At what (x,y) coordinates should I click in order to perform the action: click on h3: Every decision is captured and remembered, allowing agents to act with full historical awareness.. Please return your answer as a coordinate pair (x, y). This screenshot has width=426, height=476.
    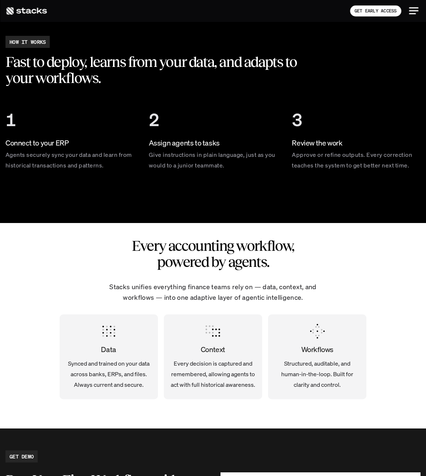
    Looking at the image, I should click on (213, 374).